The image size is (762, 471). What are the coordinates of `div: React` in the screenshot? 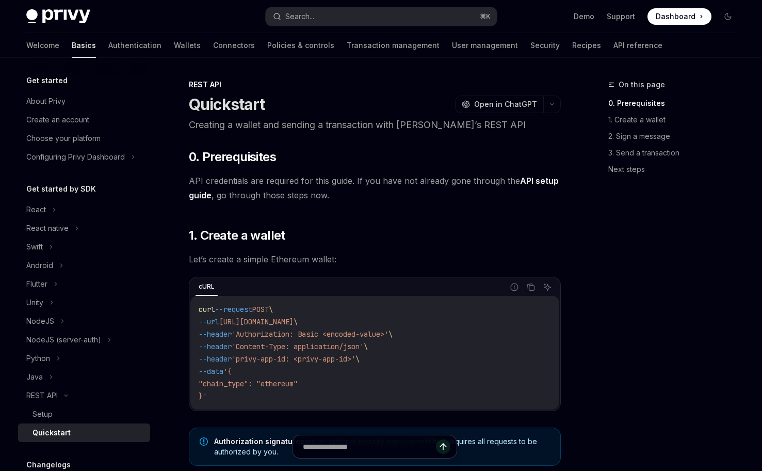 It's located at (36, 209).